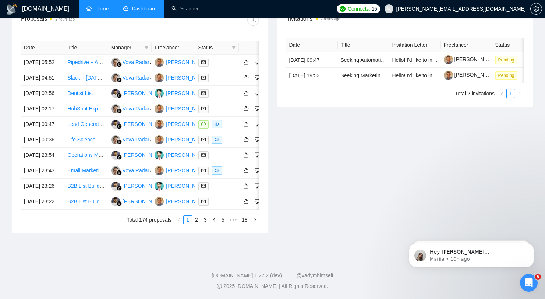  I want to click on span: 5, so click(538, 277).